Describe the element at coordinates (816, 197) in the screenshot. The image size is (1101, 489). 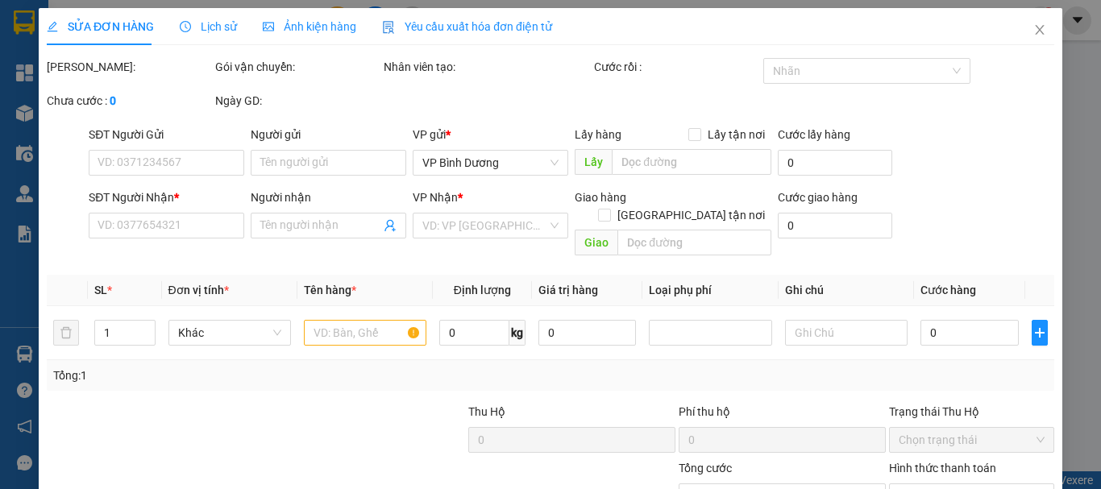
I see `label: Cước giao hàng` at that location.